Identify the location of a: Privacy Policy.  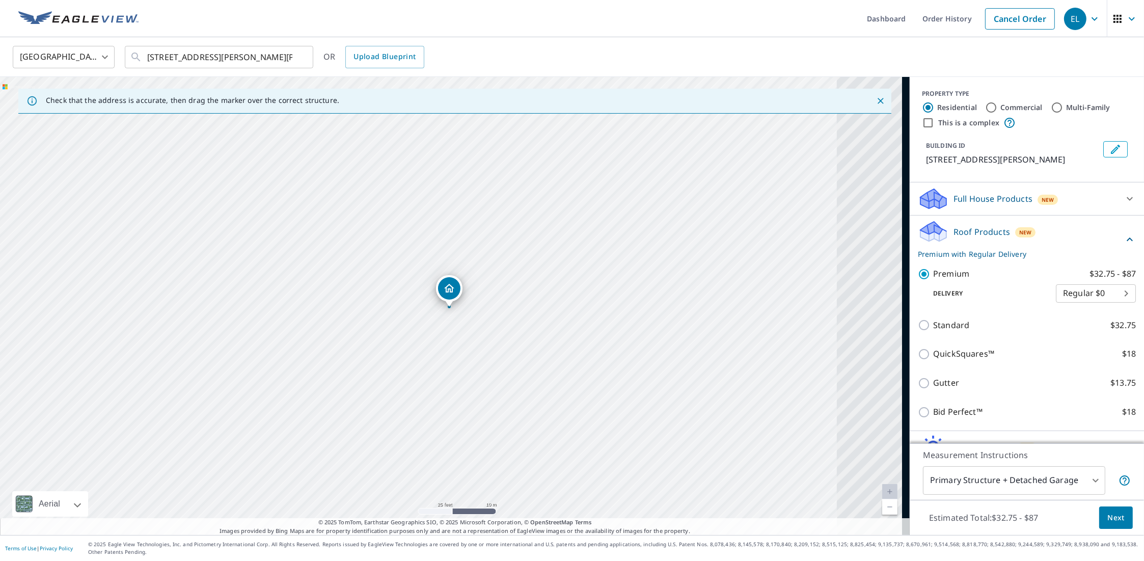
(56, 548).